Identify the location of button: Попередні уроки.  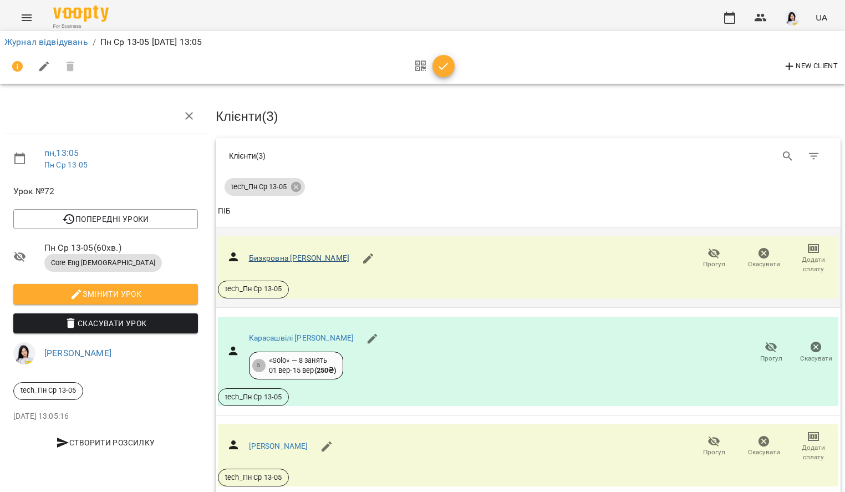
(105, 219).